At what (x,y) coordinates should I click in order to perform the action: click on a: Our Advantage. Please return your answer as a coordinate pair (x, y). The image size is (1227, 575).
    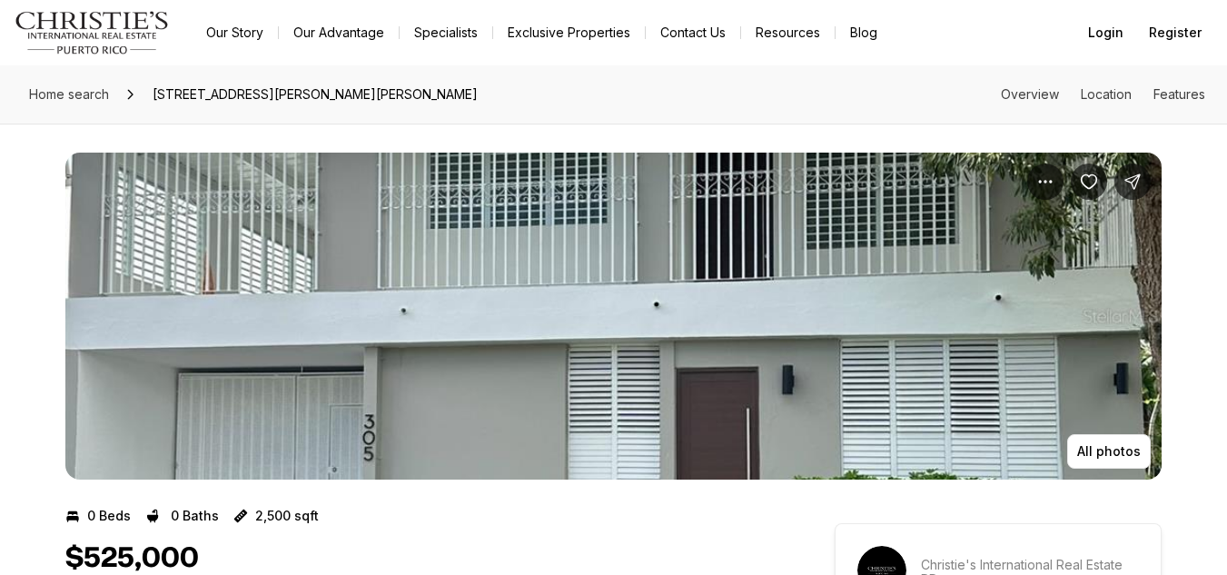
    Looking at the image, I should click on (339, 33).